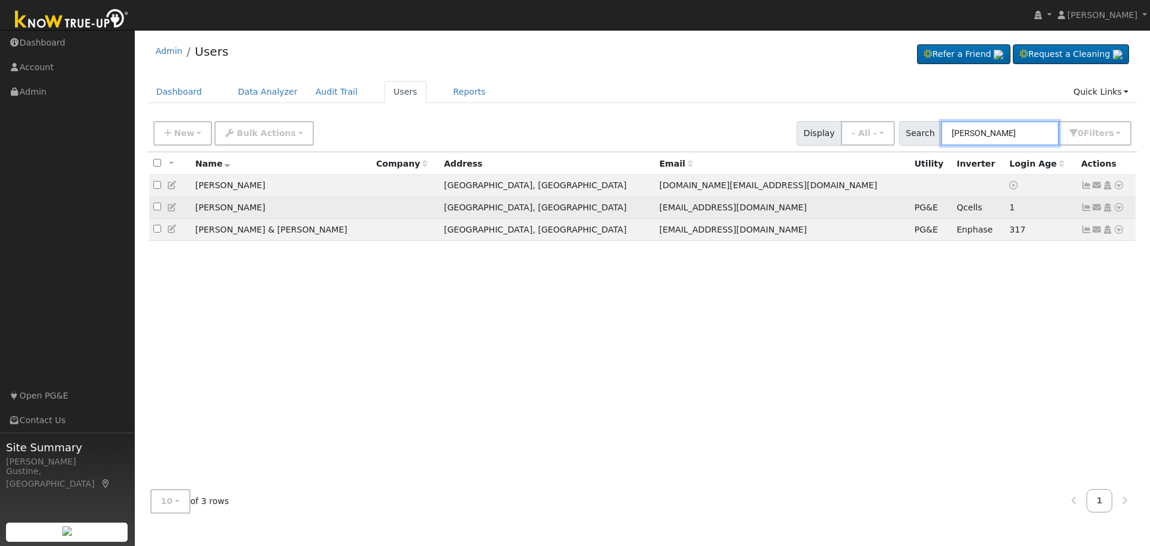  Describe the element at coordinates (170, 501) in the screenshot. I see `button: 10` at that location.